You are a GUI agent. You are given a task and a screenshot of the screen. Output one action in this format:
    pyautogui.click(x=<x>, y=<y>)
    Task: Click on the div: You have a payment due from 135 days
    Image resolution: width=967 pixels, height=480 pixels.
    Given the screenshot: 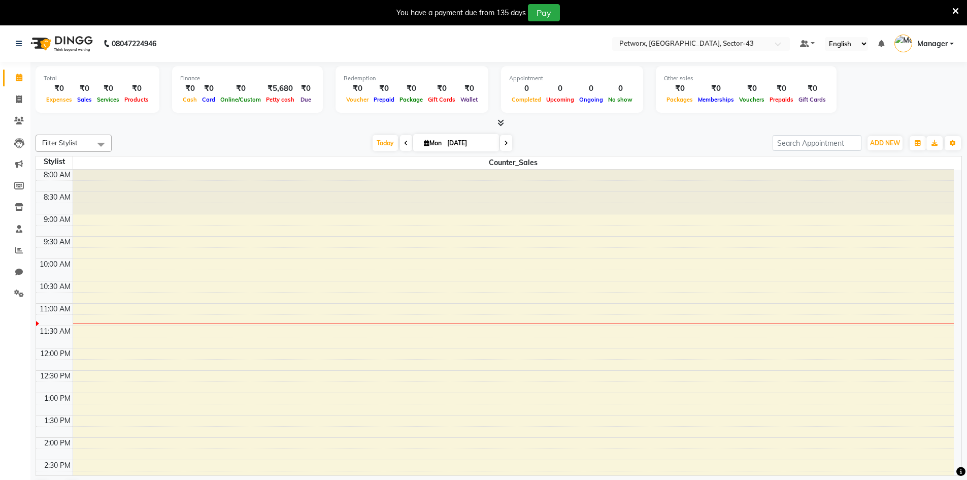 What is the action you would take?
    pyautogui.click(x=461, y=13)
    